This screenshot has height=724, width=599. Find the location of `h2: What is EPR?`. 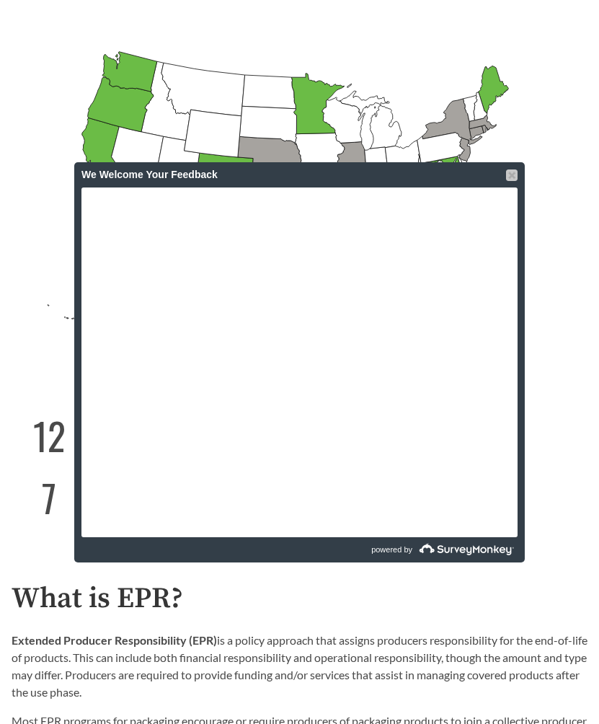

h2: What is EPR? is located at coordinates (299, 599).